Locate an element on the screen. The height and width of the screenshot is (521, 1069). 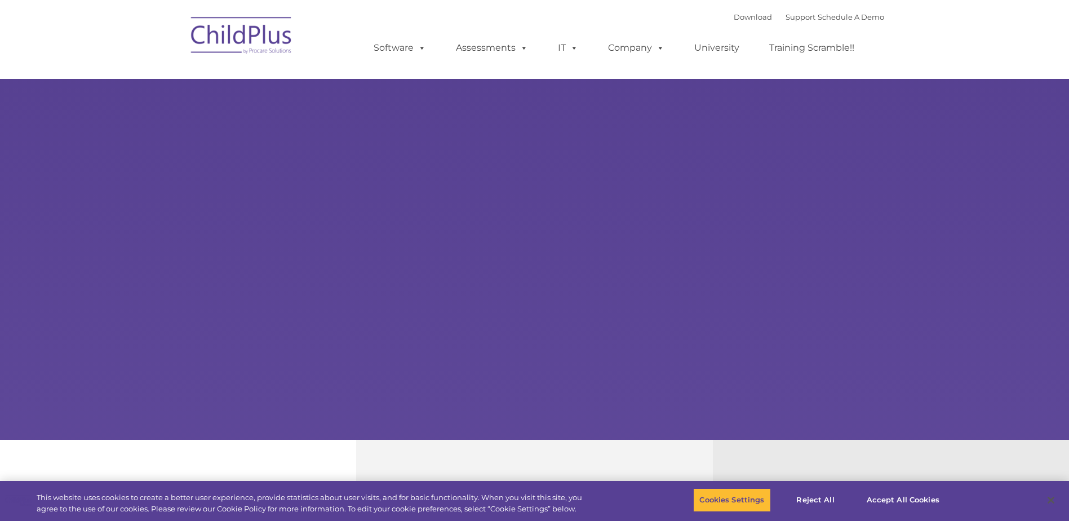
a: Company is located at coordinates (636, 48).